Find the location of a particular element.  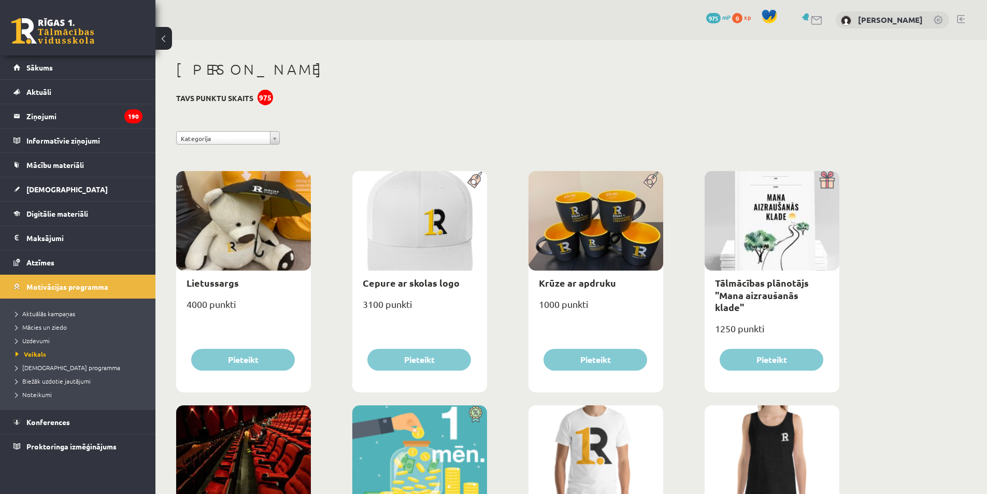

a: Aktuāli is located at coordinates (78, 92).